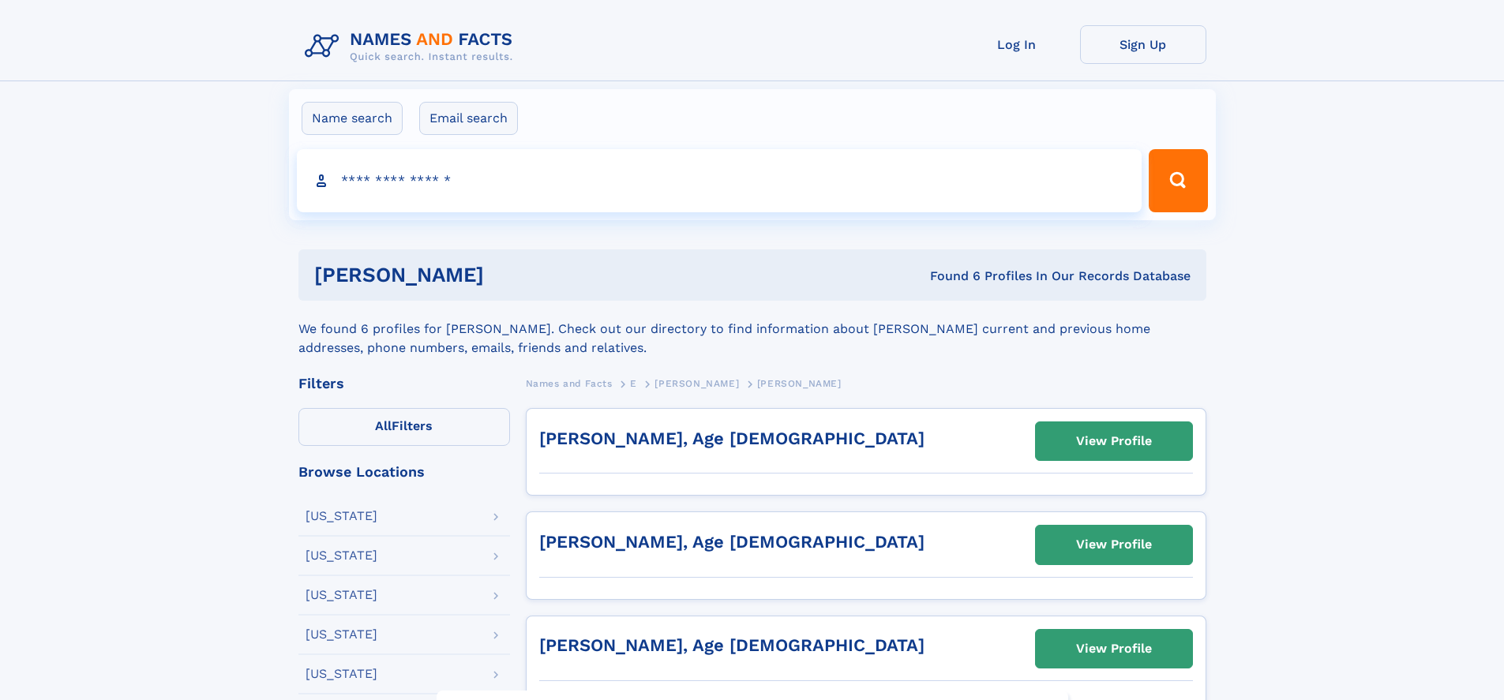  I want to click on label: Name search, so click(352, 118).